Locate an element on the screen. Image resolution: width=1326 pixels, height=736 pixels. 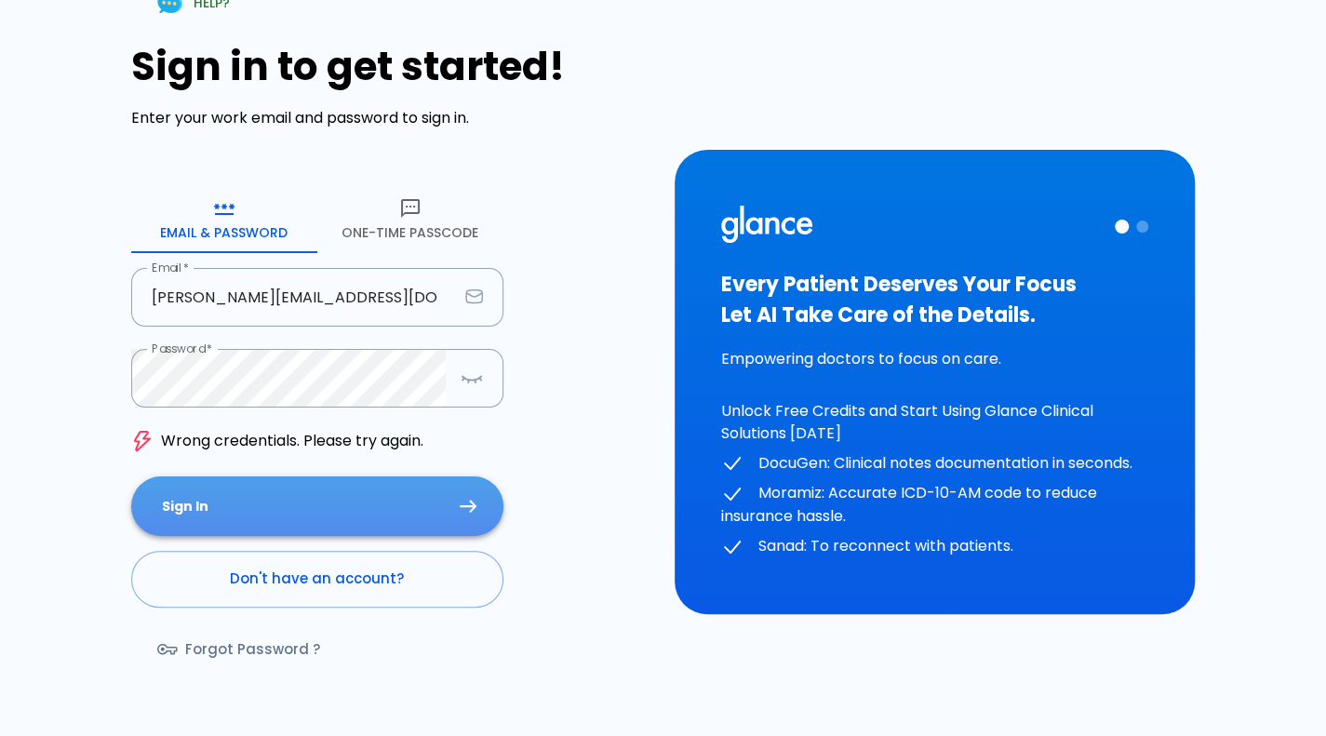
p: Moramiz: Accurate ICD-10-AM code to reduce insurance hassle. is located at coordinates (935, 504).